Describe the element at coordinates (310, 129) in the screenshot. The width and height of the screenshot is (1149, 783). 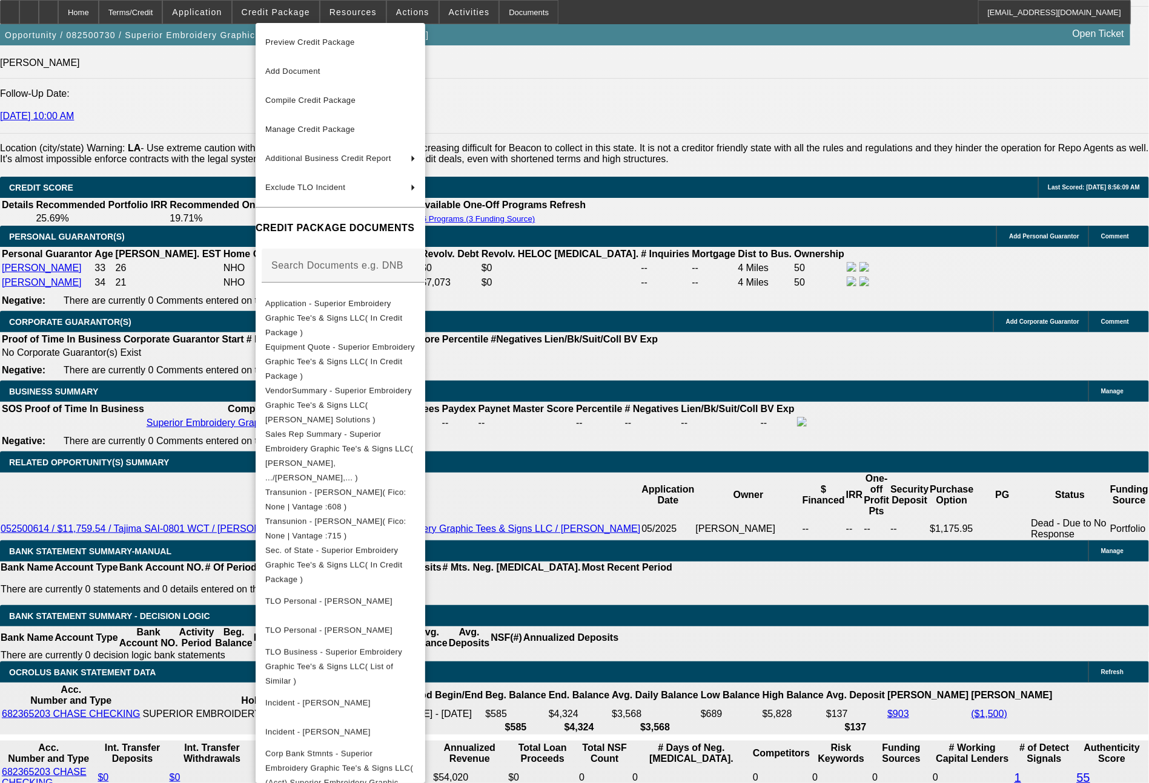
I see `span: Manage Credit Package` at that location.